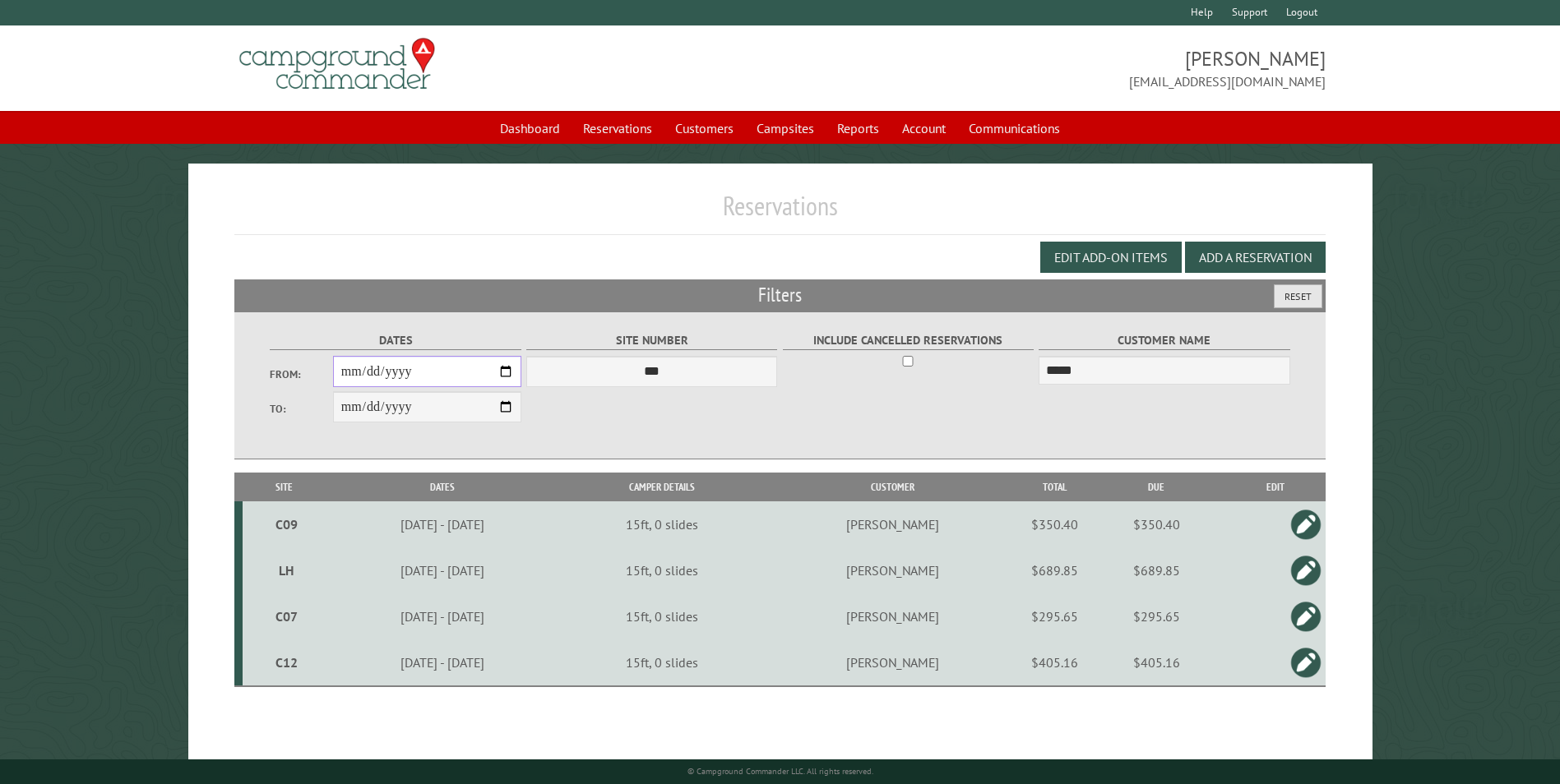  Describe the element at coordinates (1014, 128) in the screenshot. I see `a: Communications` at that location.